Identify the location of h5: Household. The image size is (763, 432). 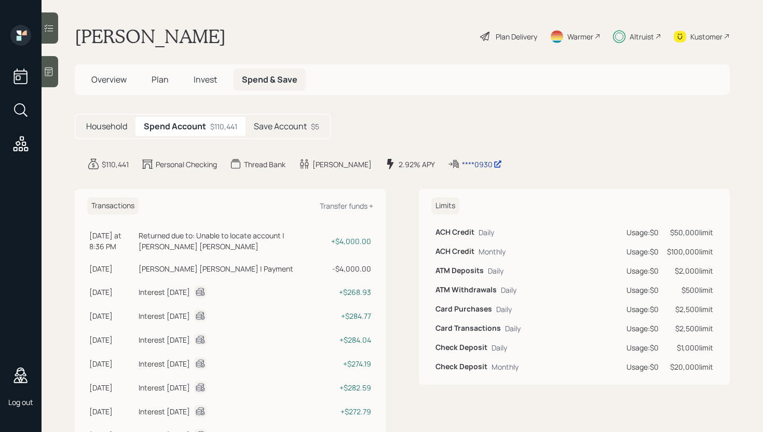
(106, 126).